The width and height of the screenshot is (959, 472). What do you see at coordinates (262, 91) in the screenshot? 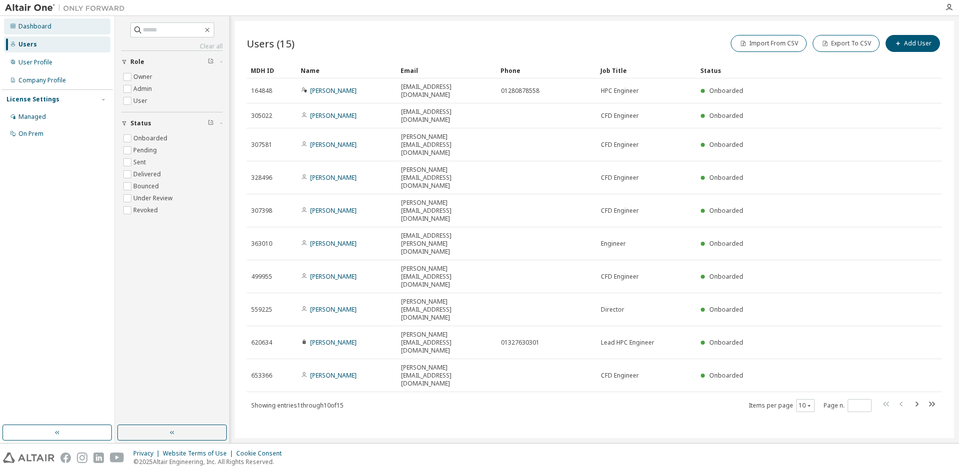
I see `span: 164848` at bounding box center [262, 91].